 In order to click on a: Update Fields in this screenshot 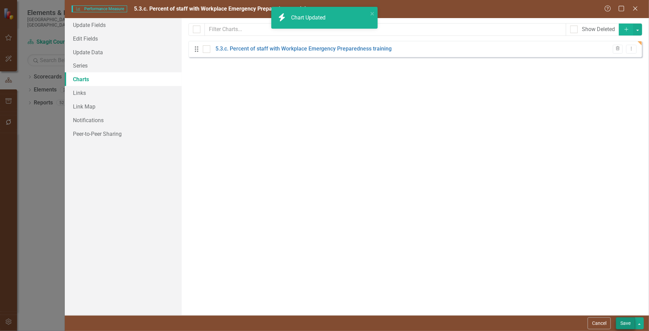, I will do `click(123, 25)`.